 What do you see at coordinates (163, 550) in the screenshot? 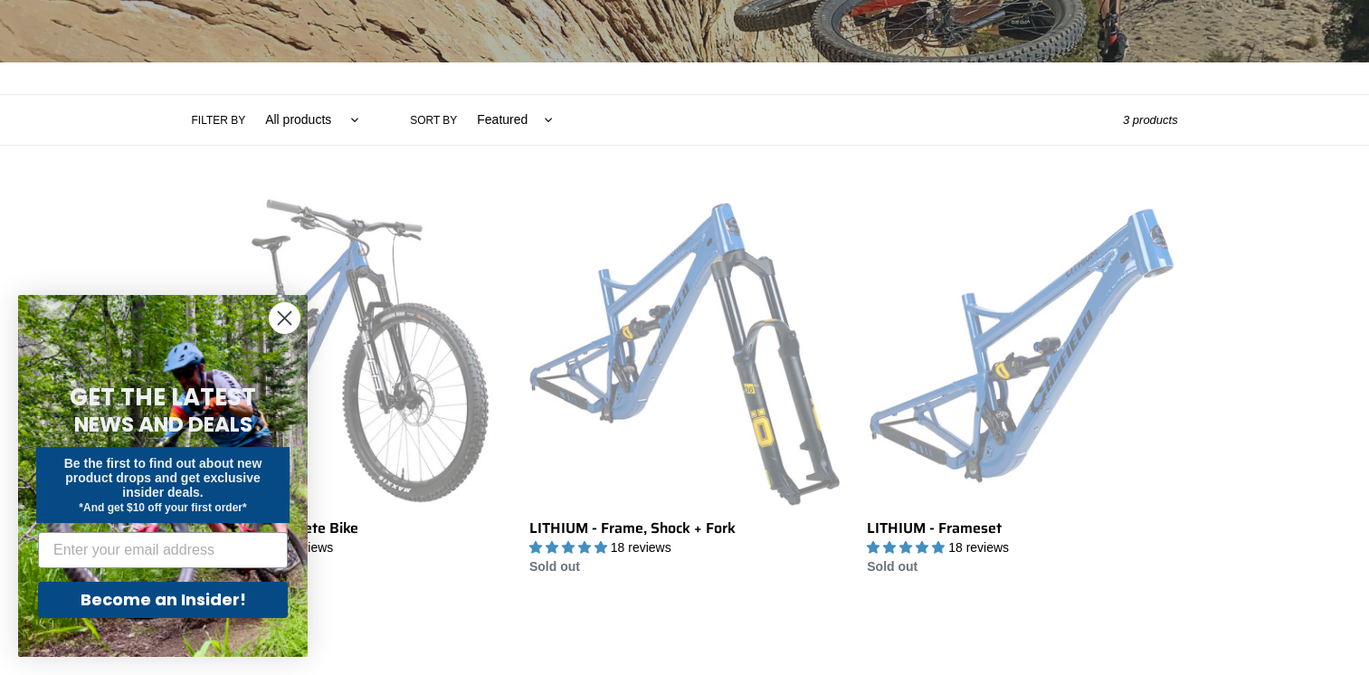
I see `input: Enter your email address` at bounding box center [163, 550].